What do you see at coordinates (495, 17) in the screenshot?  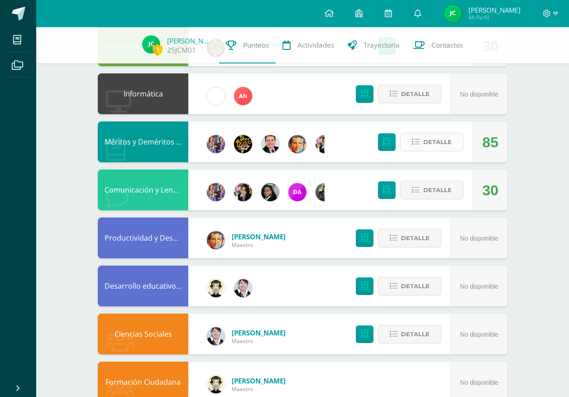 I see `span: Mi Perfil` at bounding box center [495, 17].